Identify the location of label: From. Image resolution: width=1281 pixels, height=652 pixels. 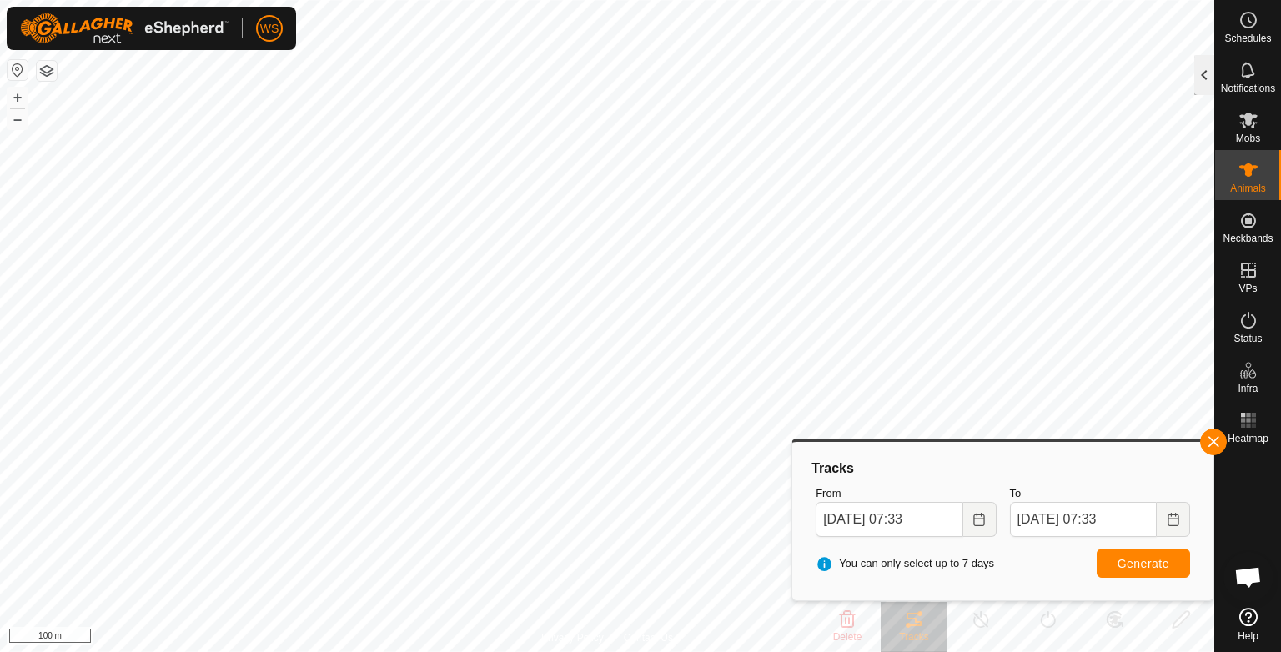
(906, 494).